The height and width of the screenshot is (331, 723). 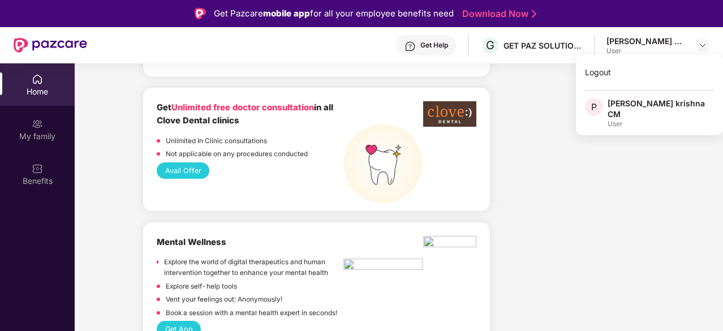 What do you see at coordinates (224, 299) in the screenshot?
I see `p: Vent your feelings out: Anonymously!` at bounding box center [224, 299].